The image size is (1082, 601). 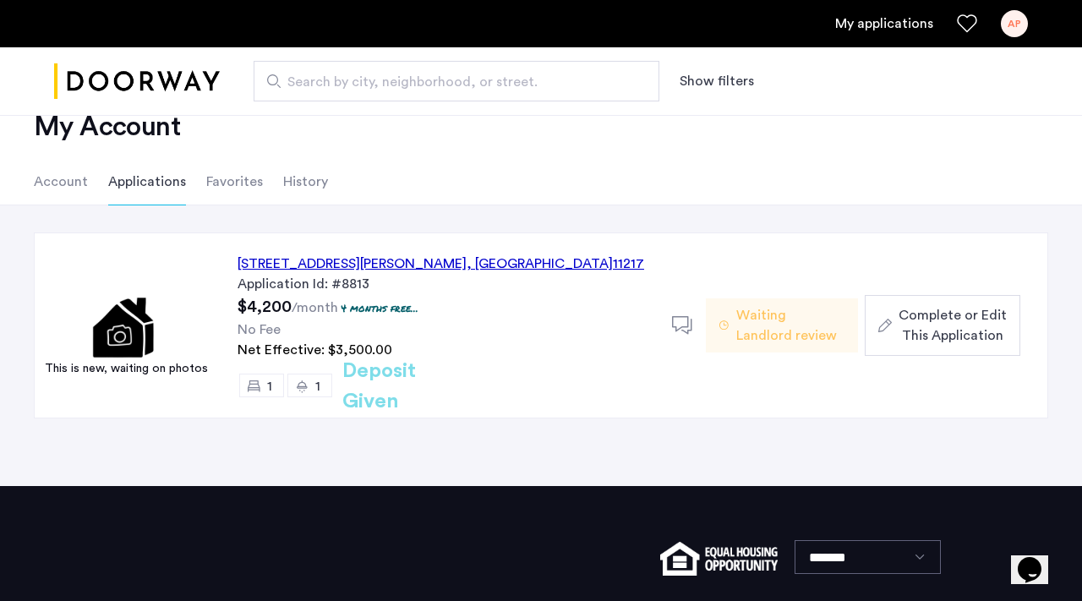 I want to click on div: AP, so click(x=1015, y=24).